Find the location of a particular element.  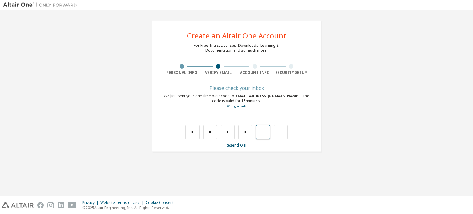

div: Cookie Consent is located at coordinates (162, 203).